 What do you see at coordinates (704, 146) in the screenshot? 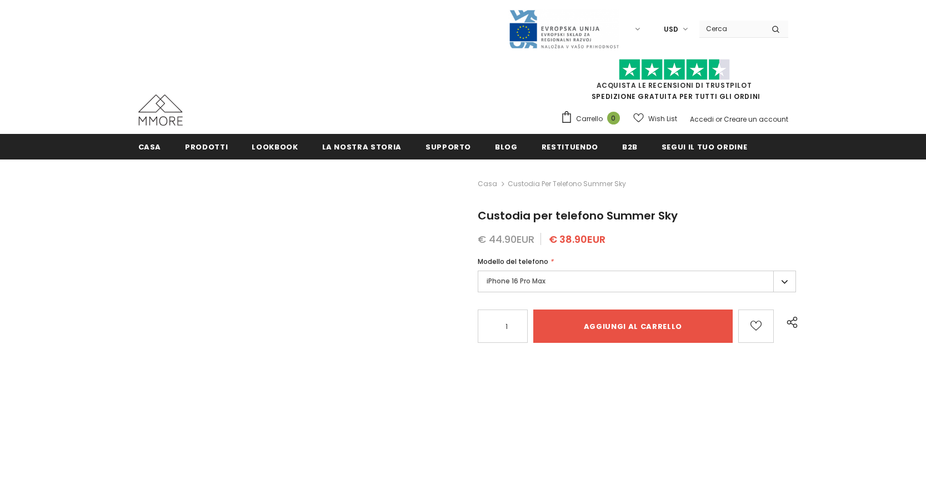
I see `a: Segui il tuo ordine` at bounding box center [704, 146].